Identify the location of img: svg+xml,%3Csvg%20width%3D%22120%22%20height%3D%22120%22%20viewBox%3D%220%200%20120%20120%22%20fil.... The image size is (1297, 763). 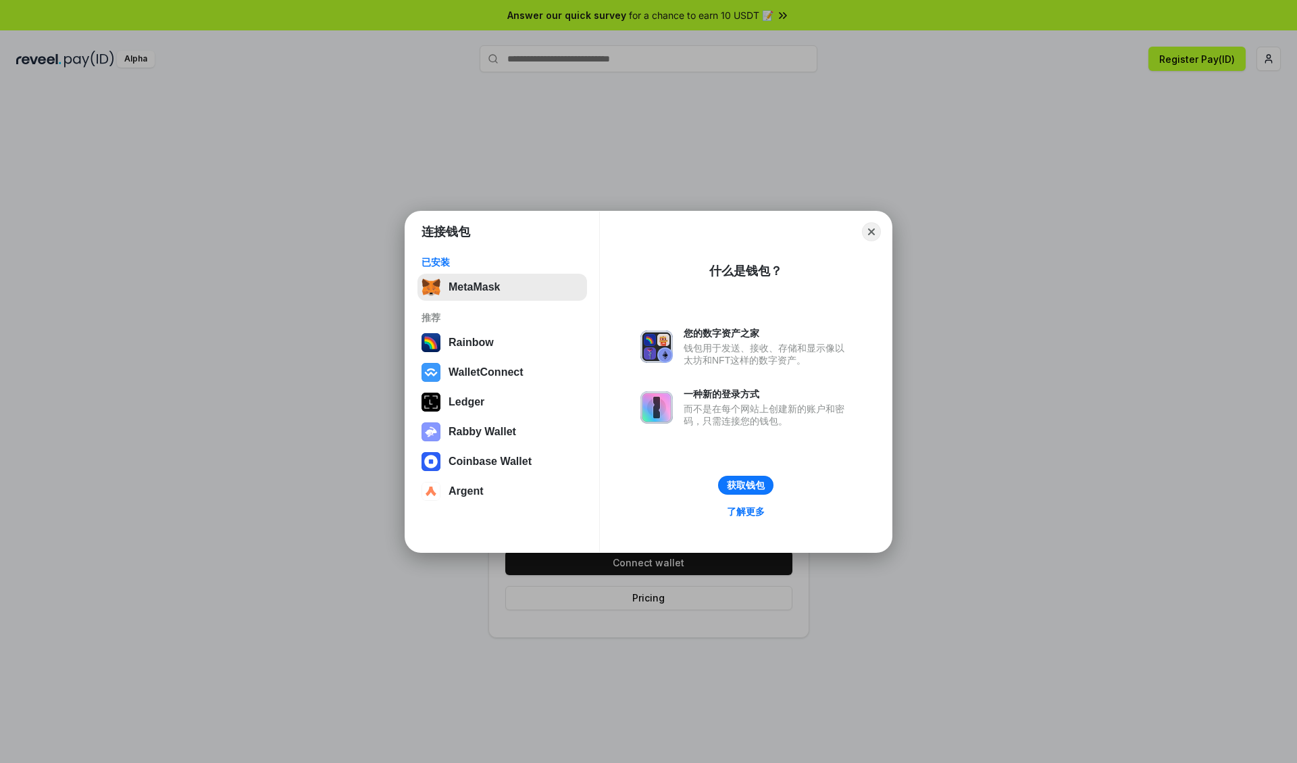
(431, 342).